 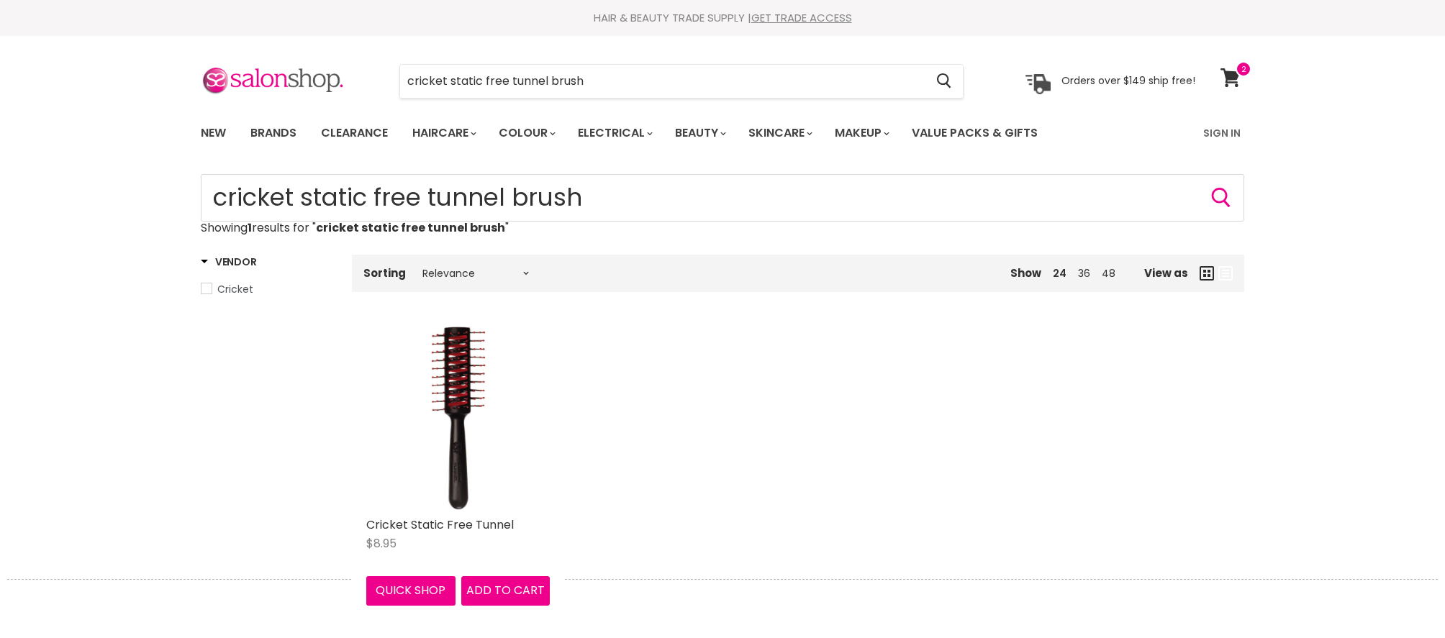 I want to click on span: Add to cart, so click(x=505, y=590).